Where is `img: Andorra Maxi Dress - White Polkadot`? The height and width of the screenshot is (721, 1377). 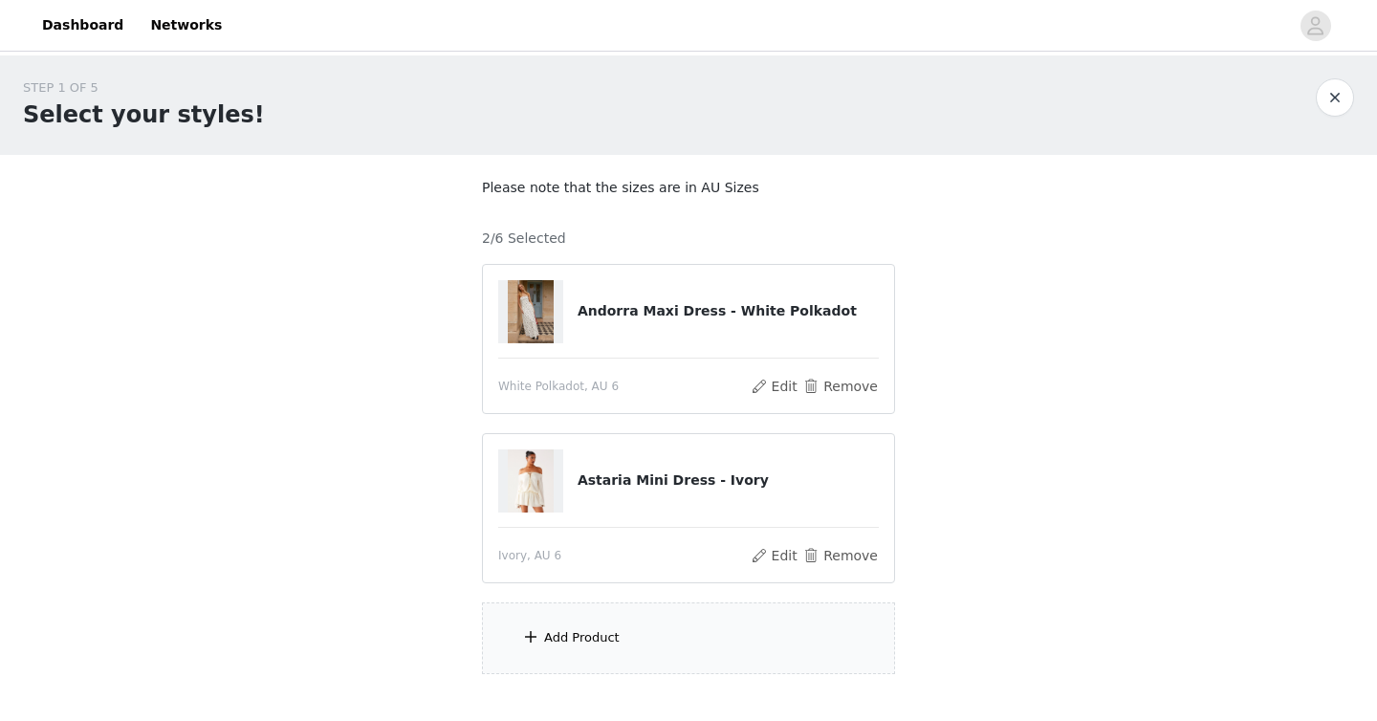
img: Andorra Maxi Dress - White Polkadot is located at coordinates (531, 312).